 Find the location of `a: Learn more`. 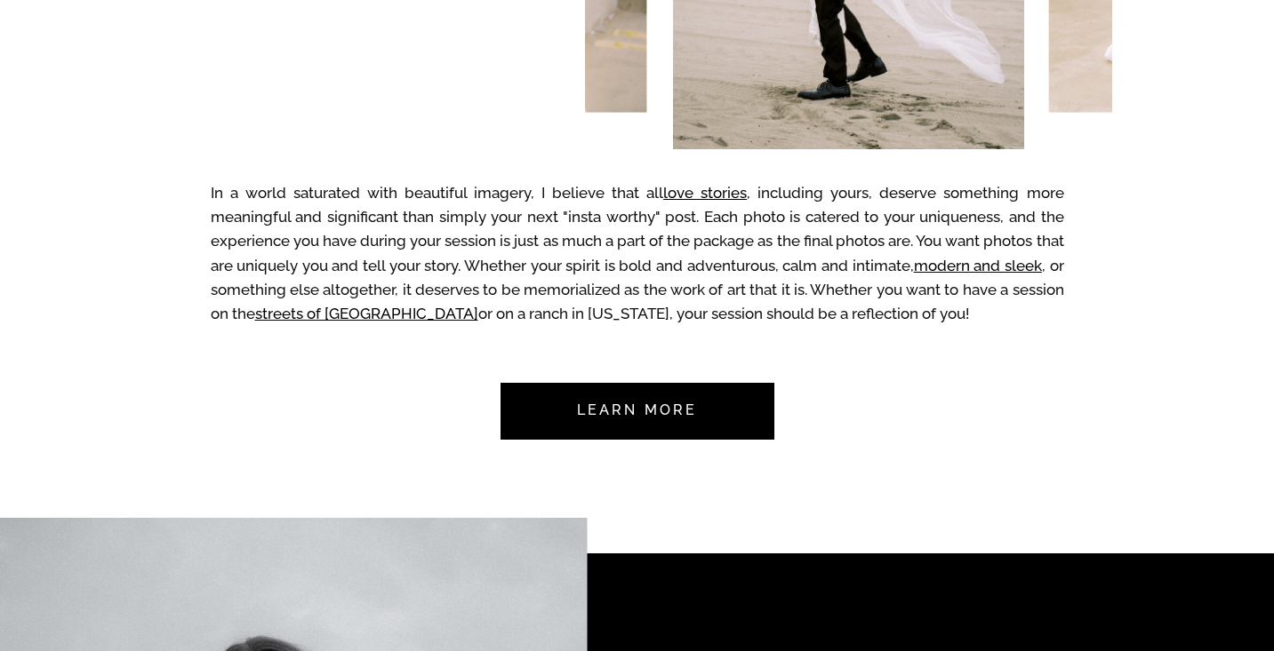

a: Learn more is located at coordinates (637, 411).